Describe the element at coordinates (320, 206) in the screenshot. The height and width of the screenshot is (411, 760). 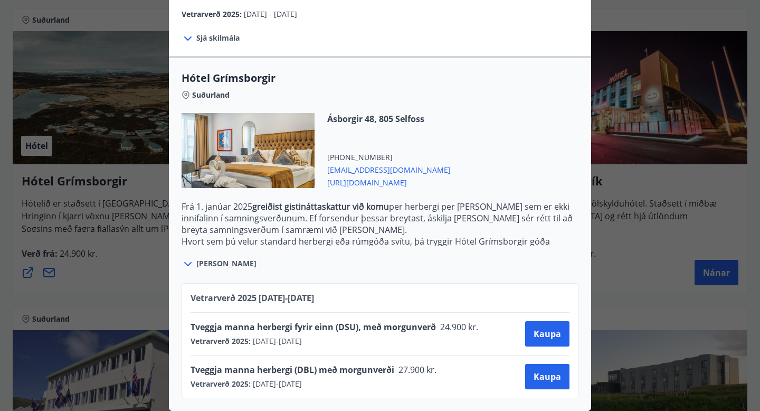
I see `strong: greiðist gistináttaskattur við komu` at that location.